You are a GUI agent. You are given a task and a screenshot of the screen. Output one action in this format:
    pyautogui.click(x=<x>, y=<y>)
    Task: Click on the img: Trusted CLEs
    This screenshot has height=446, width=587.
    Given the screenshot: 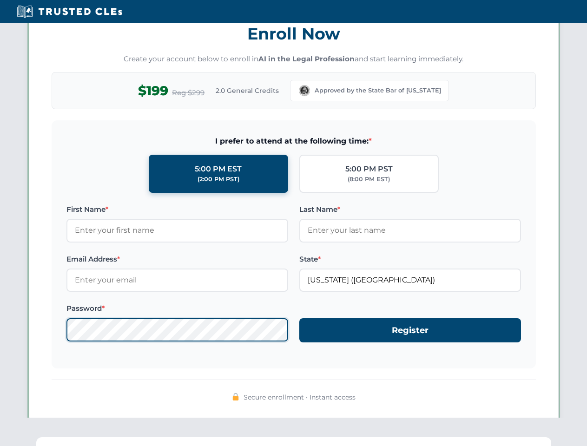 What is the action you would take?
    pyautogui.click(x=69, y=12)
    